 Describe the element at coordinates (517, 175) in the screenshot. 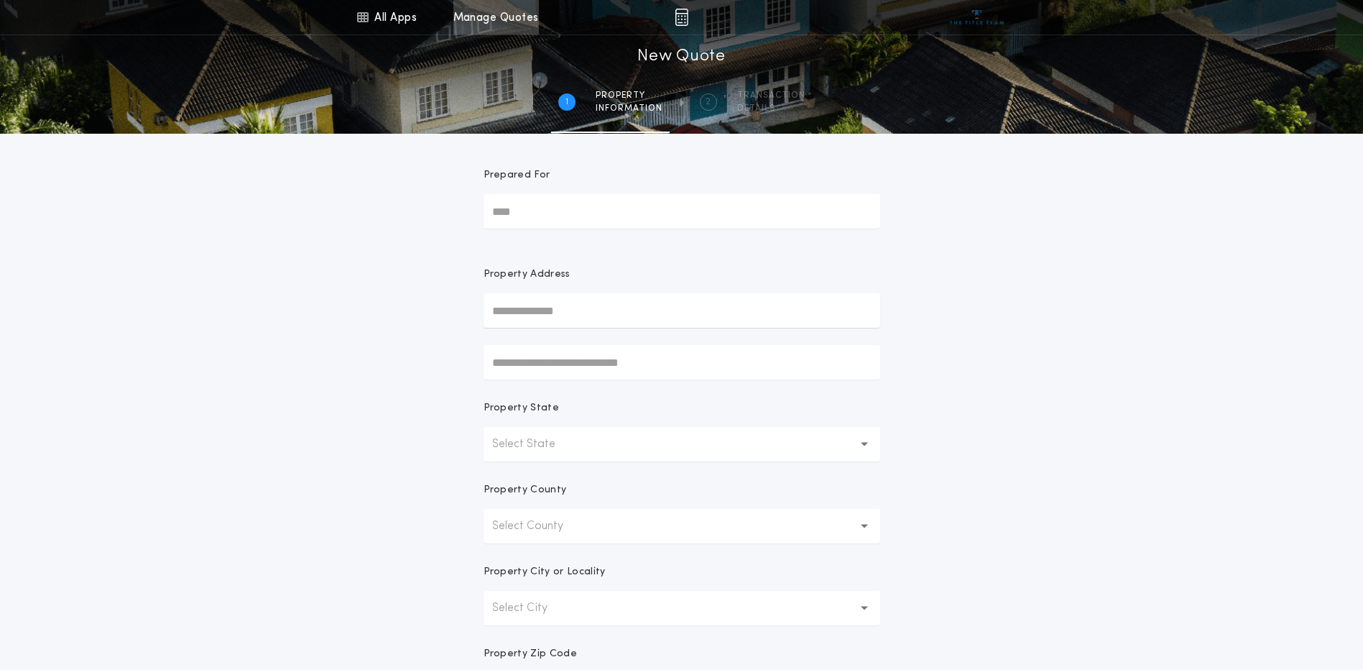

I see `p: Prepared For` at that location.